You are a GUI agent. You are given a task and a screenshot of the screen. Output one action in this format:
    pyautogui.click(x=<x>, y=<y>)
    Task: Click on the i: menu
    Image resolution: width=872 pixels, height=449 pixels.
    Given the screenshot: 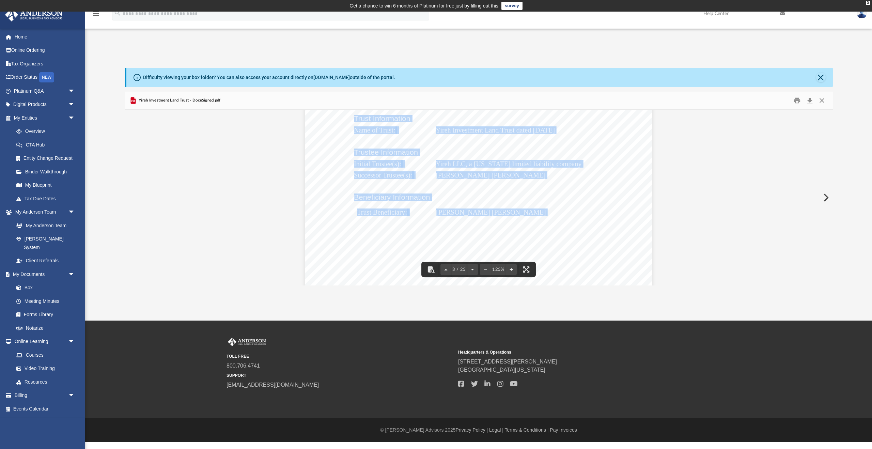 What is the action you would take?
    pyautogui.click(x=96, y=14)
    